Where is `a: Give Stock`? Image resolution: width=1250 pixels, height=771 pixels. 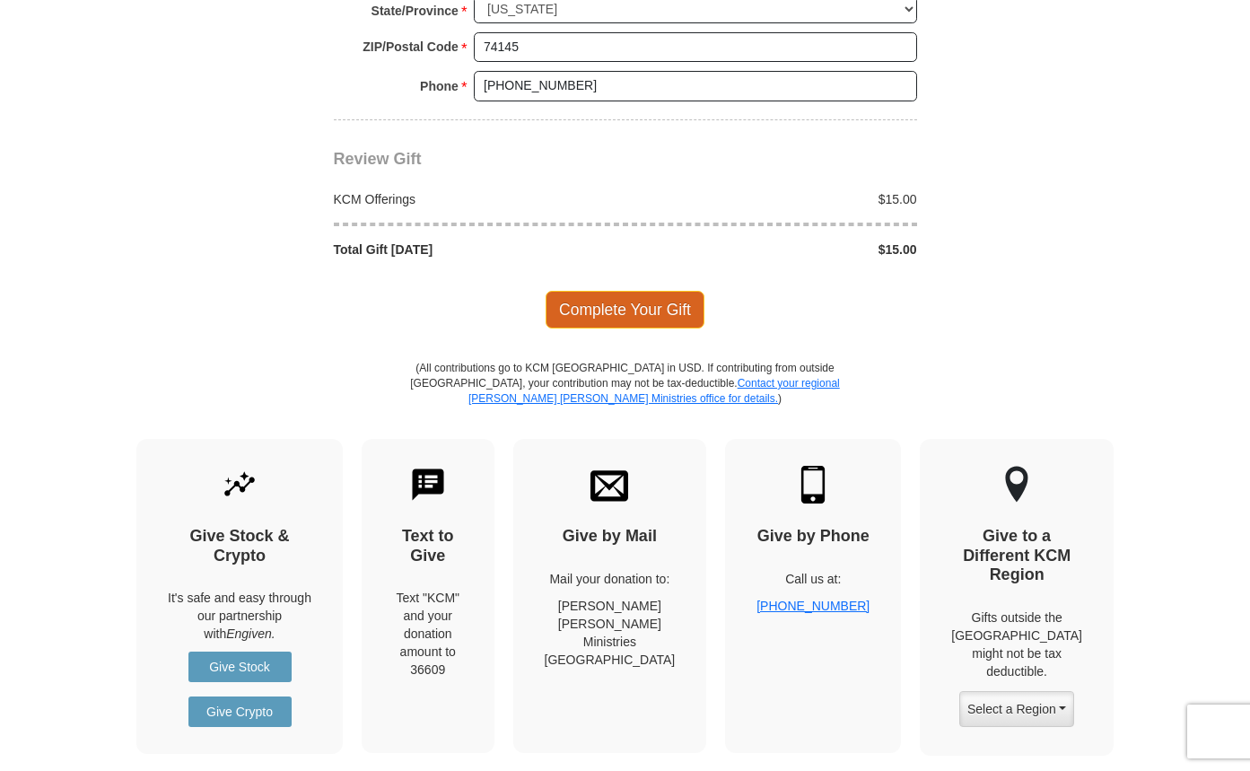 a: Give Stock is located at coordinates (240, 667).